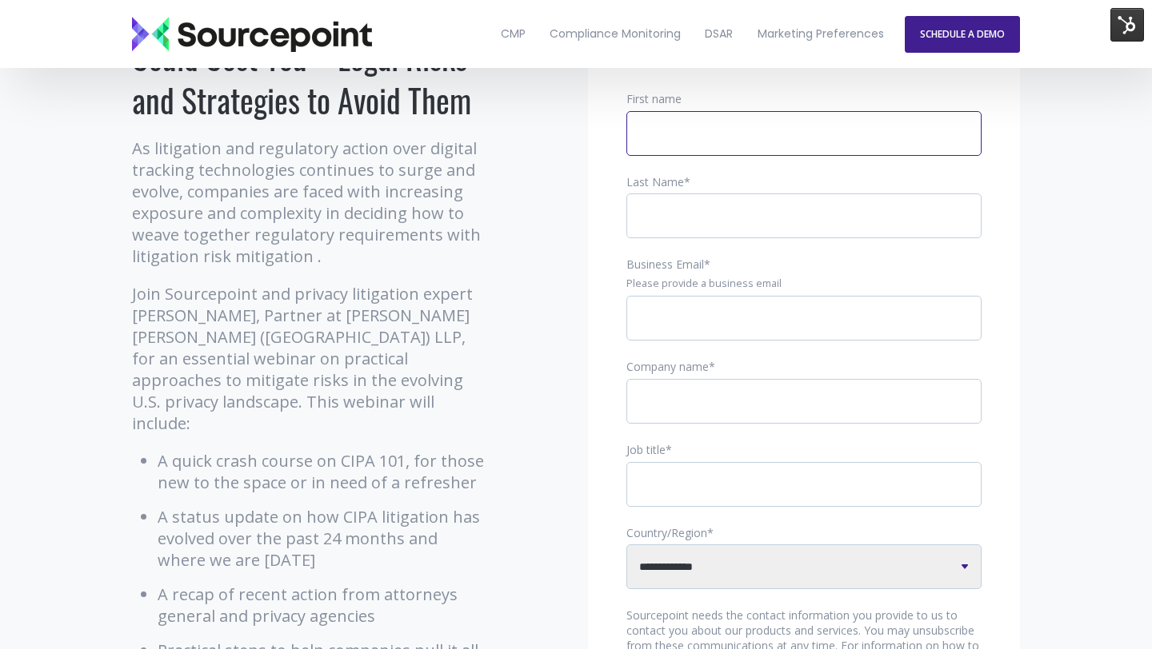  I want to click on span: Last Name, so click(655, 182).